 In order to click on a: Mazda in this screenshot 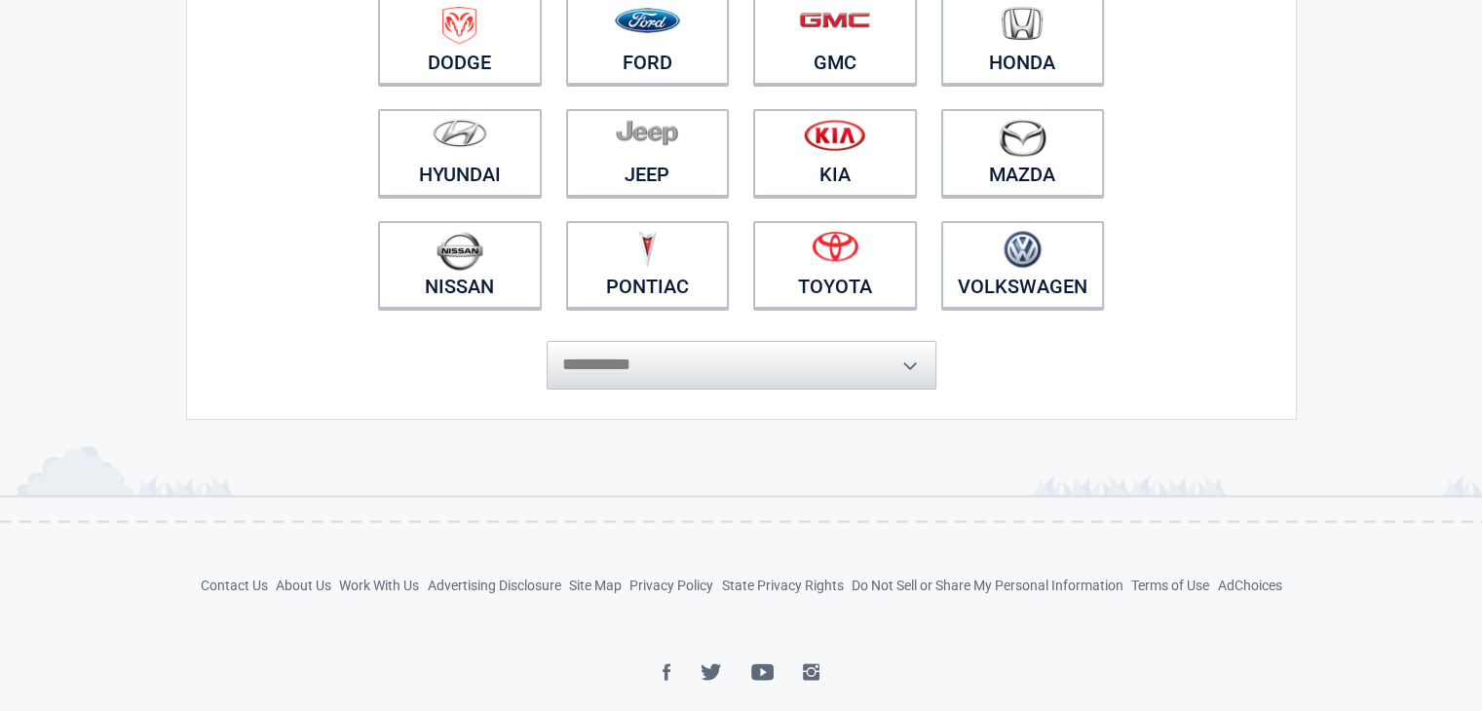, I will do `click(1023, 153)`.